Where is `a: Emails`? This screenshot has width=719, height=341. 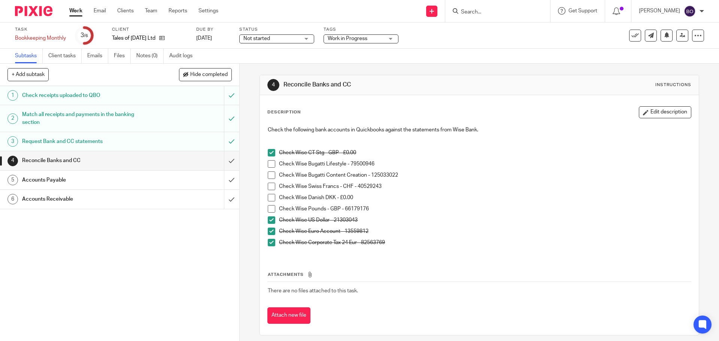
a: Emails is located at coordinates (98, 56).